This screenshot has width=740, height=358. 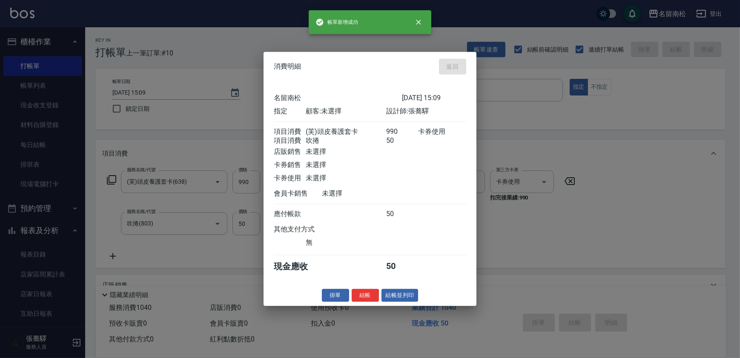 What do you see at coordinates (338, 97) in the screenshot?
I see `div: 名留南松` at bounding box center [338, 97].